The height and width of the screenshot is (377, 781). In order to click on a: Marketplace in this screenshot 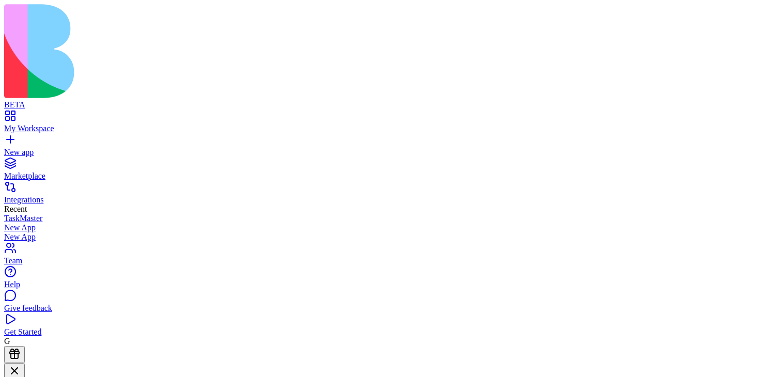, I will do `click(391, 172)`.